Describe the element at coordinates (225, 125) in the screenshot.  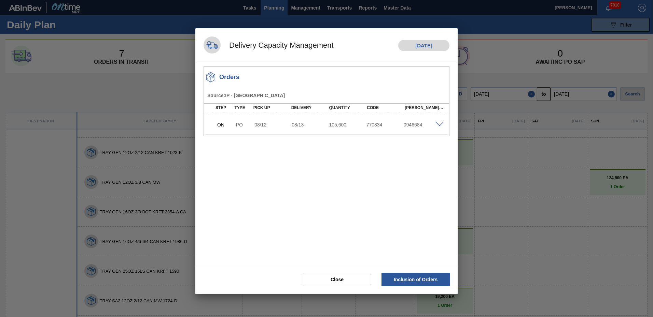
I see `div: Negotiating Order` at that location.